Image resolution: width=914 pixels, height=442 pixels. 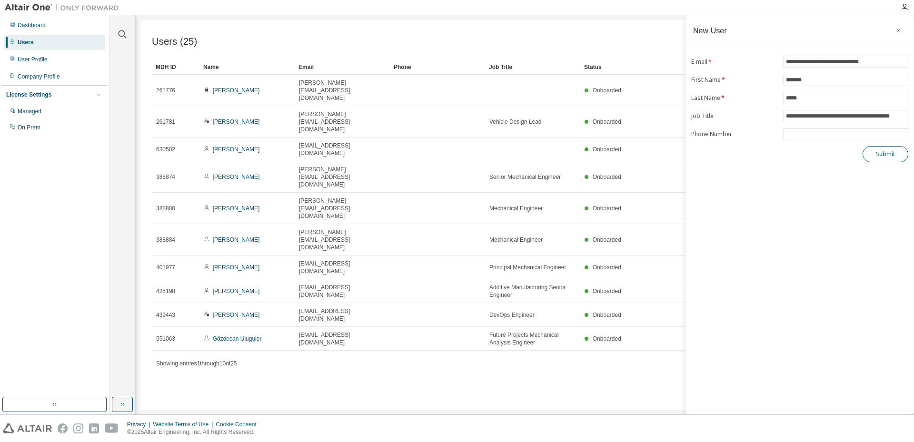 I want to click on span: 261776, so click(x=166, y=90).